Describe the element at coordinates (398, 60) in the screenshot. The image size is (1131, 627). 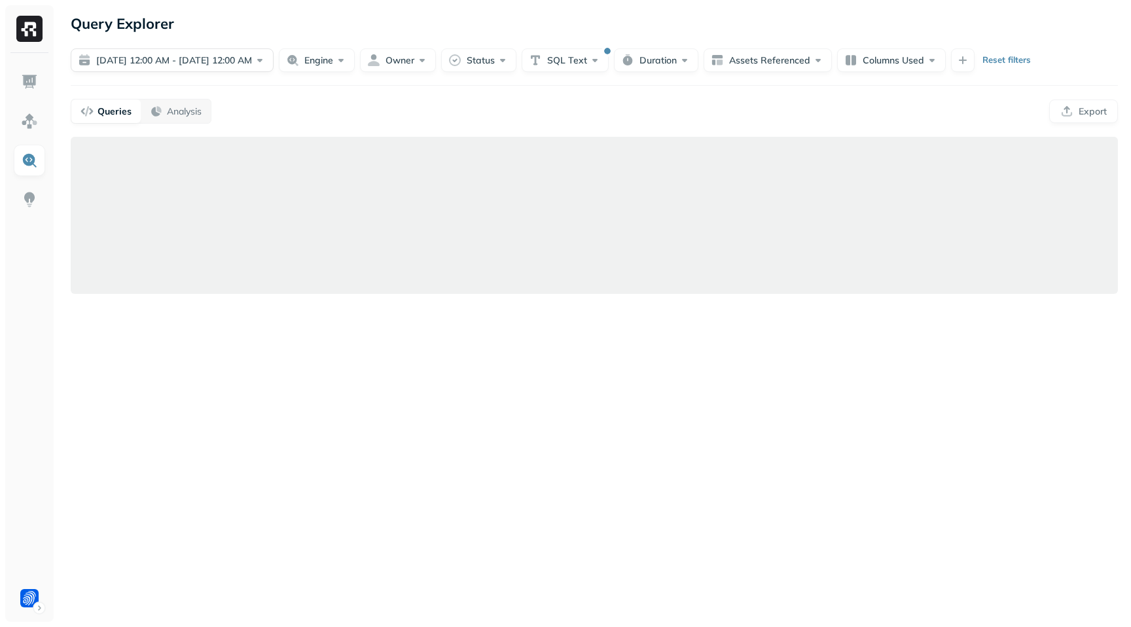
I see `button: Owner` at that location.